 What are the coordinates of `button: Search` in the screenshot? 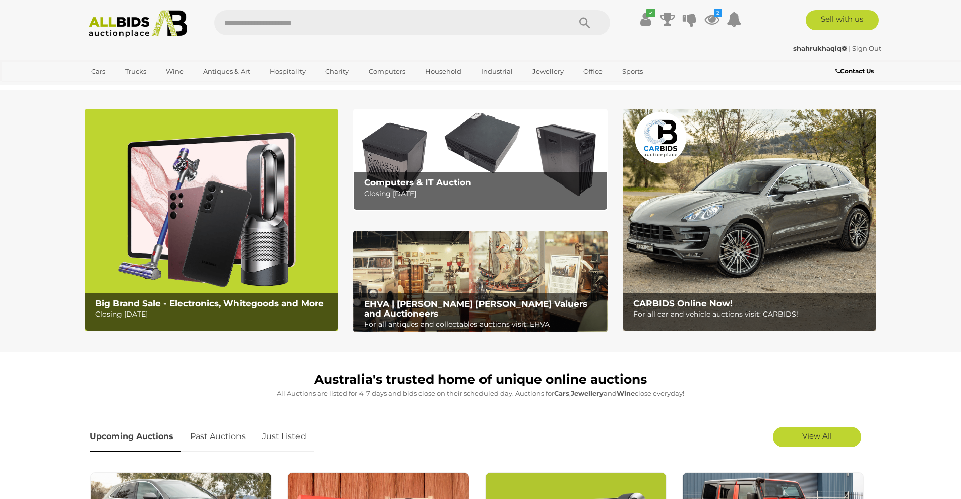 It's located at (585, 23).